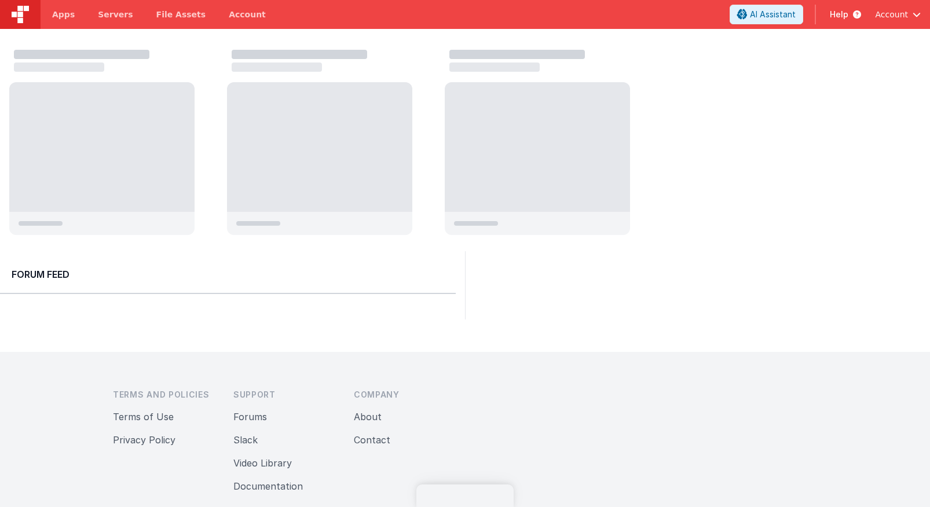 The image size is (930, 507). I want to click on button: Slack, so click(246, 440).